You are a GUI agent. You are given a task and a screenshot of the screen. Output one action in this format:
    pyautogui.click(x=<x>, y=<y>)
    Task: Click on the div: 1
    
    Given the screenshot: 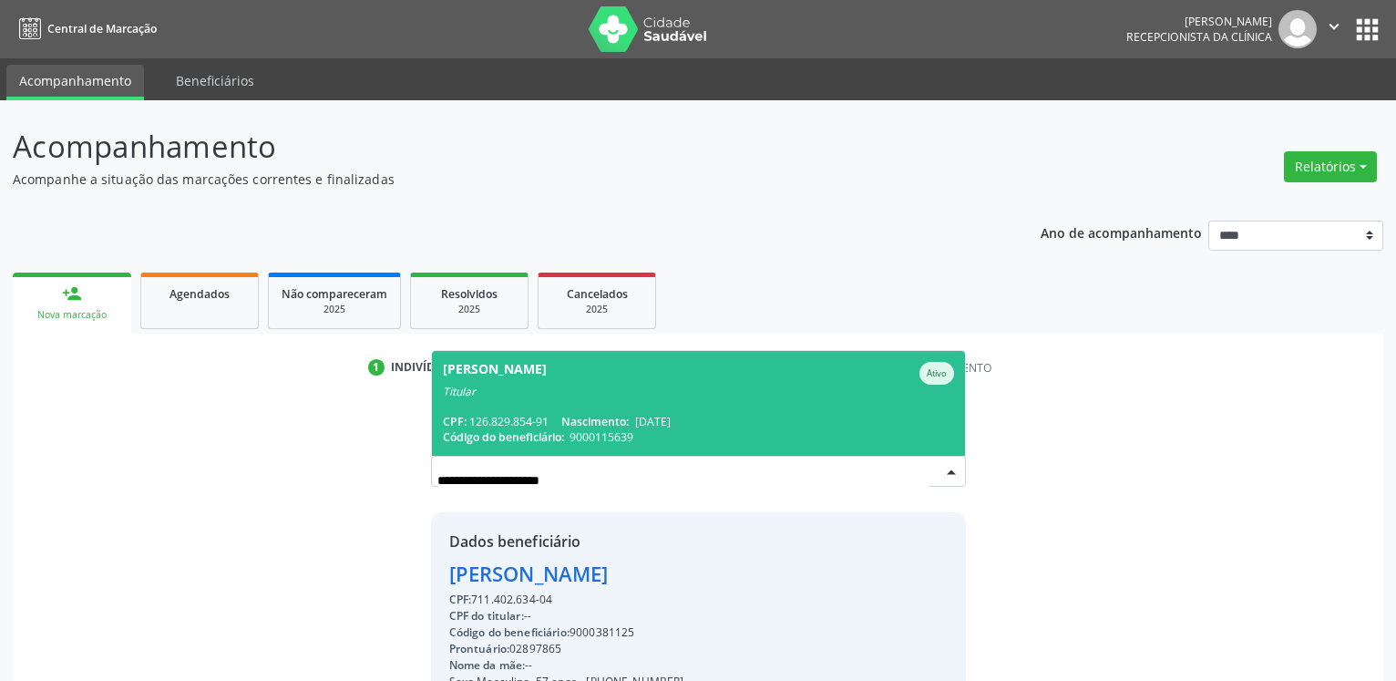 What is the action you would take?
    pyautogui.click(x=376, y=367)
    